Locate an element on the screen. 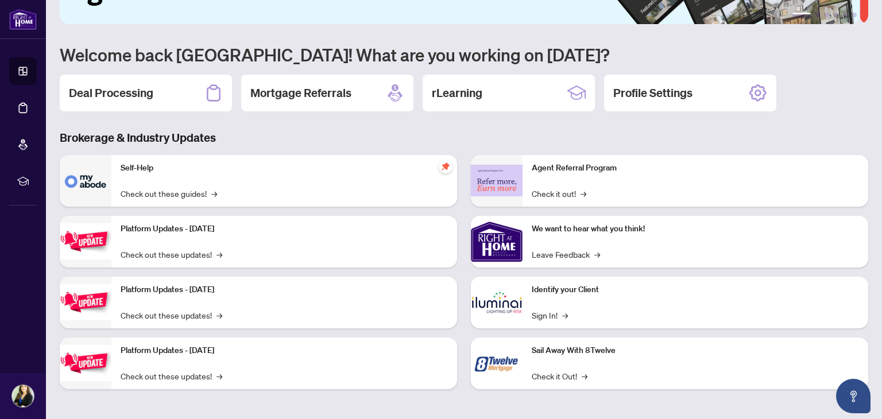 This screenshot has height=419, width=882. p: Sail Away With 8Twelve is located at coordinates (695, 351).